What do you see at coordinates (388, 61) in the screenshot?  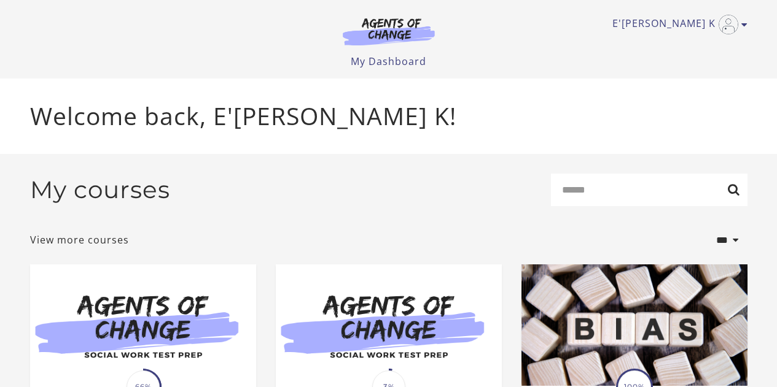 I see `a: My Dashboard` at bounding box center [388, 61].